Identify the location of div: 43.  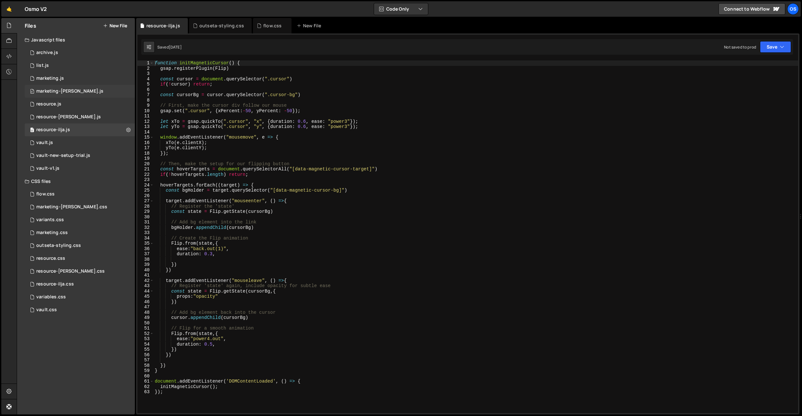
(145, 286).